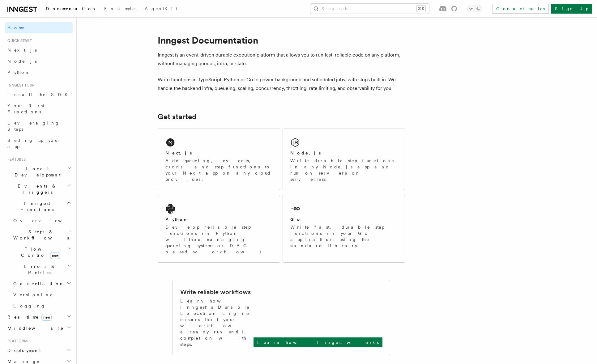  I want to click on a: Get started, so click(177, 117).